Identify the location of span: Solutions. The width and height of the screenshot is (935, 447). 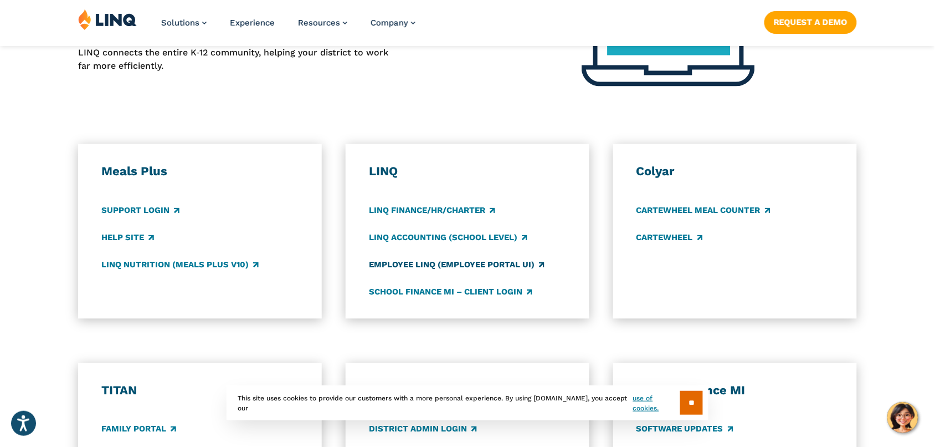
(180, 23).